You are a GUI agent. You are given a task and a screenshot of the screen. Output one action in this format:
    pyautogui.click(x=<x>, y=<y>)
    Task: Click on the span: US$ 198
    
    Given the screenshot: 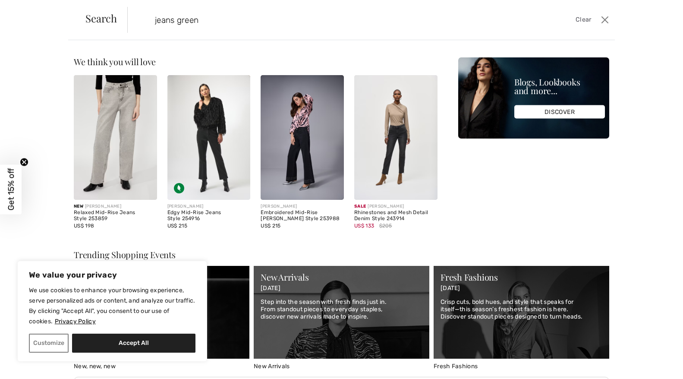 What is the action you would take?
    pyautogui.click(x=84, y=225)
    